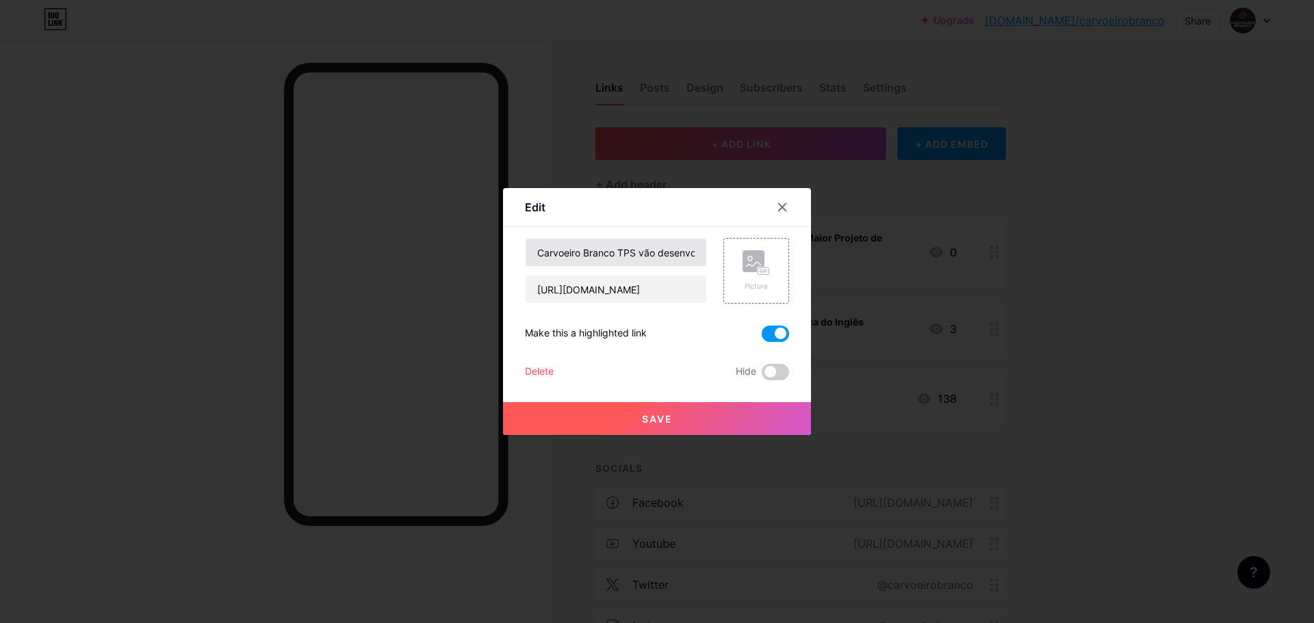 This screenshot has height=623, width=1314. I want to click on span: Hide, so click(746, 372).